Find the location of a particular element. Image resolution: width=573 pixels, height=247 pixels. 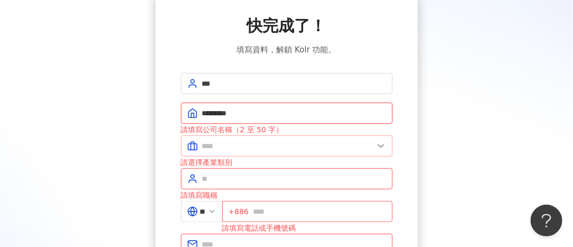

div: 請填寫公司名稱（2 至 50 字） is located at coordinates (287, 130).